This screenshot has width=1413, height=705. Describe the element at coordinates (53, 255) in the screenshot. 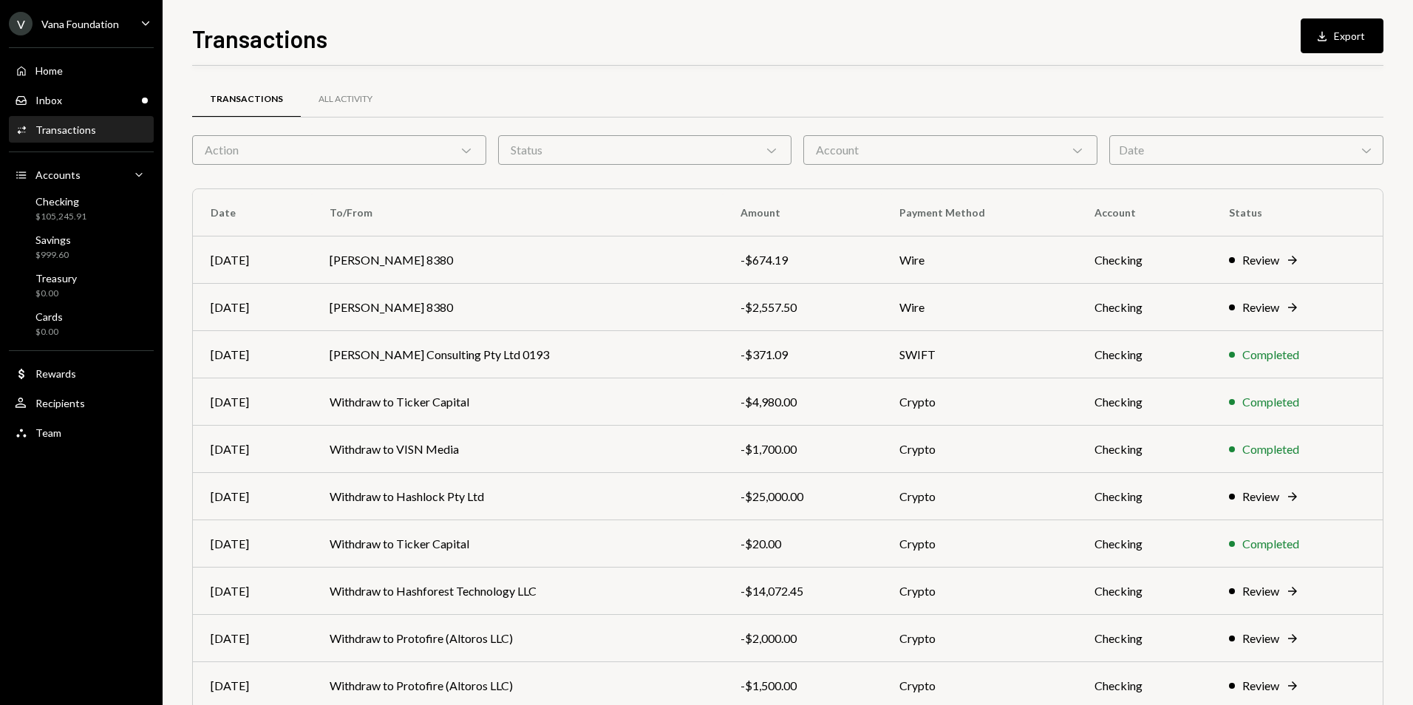

I see `div: $999.60` at that location.